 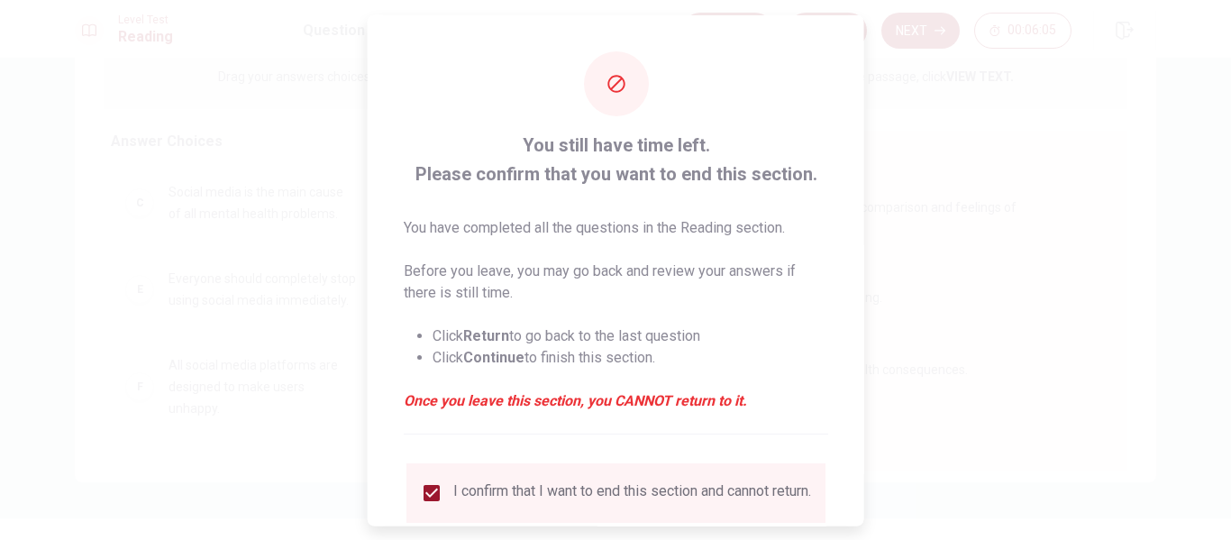 I want to click on span: You still have time left. Please confirm that you want to end this section., so click(x=615, y=159).